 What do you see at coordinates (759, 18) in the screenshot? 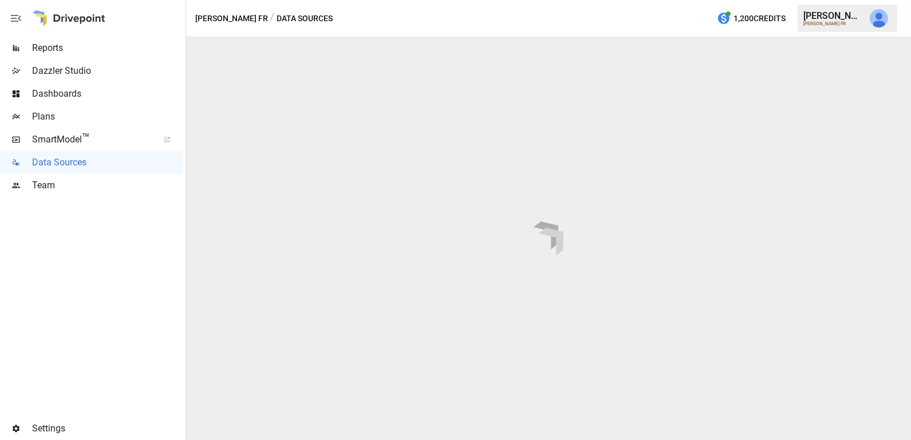
I see `span: 1,200 Credits` at bounding box center [759, 18].